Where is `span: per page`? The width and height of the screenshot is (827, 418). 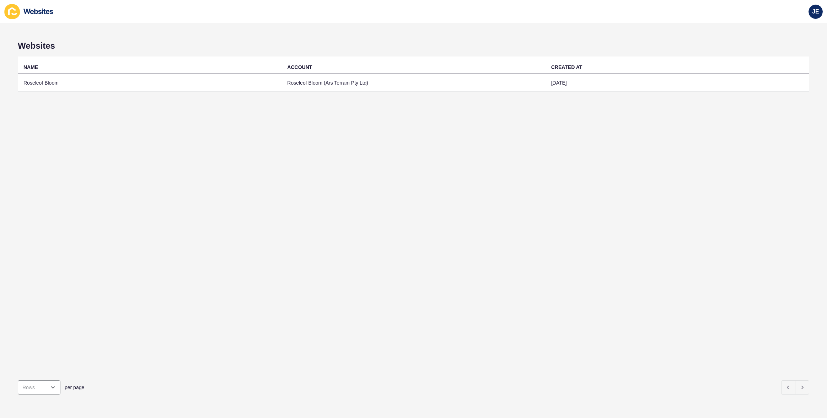 span: per page is located at coordinates (74, 387).